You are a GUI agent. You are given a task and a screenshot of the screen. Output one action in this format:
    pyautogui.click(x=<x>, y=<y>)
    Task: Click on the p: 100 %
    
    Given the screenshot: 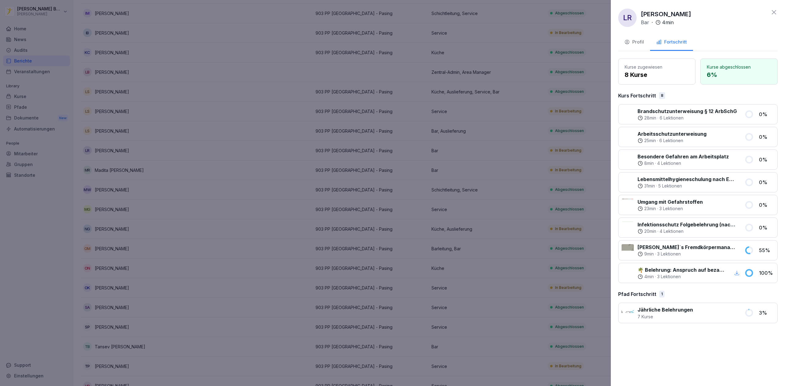 What is the action you would take?
    pyautogui.click(x=766, y=273)
    